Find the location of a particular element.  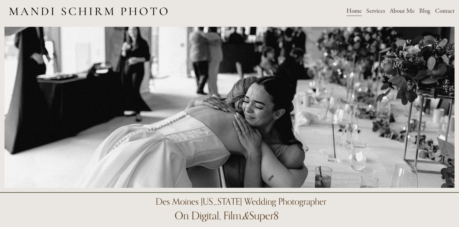

img: Des Moines Wedding Photographer - Mandi Schirm Photo is located at coordinates (88, 11).